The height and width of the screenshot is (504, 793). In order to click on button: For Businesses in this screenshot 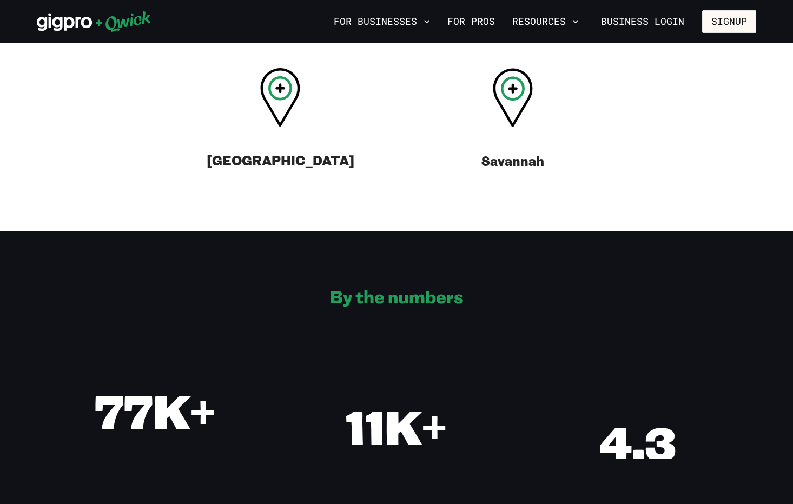, I will do `click(382, 22)`.